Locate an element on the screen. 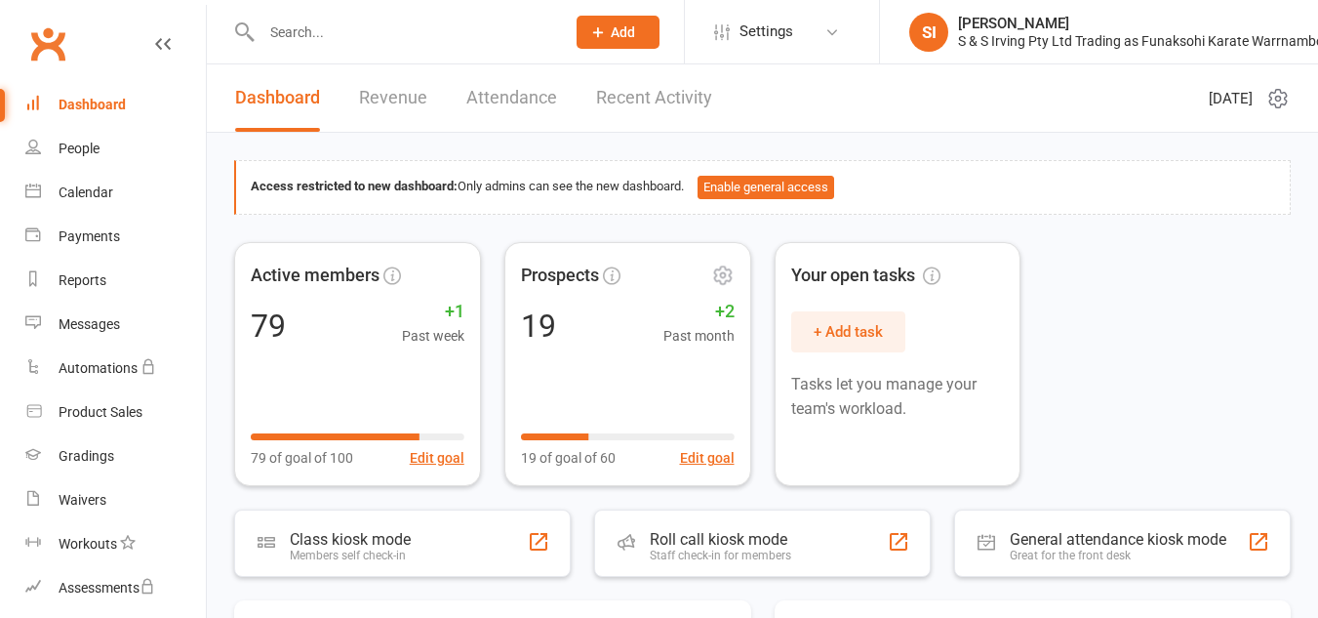 Image resolution: width=1318 pixels, height=618 pixels. input: Search... is located at coordinates (403, 32).